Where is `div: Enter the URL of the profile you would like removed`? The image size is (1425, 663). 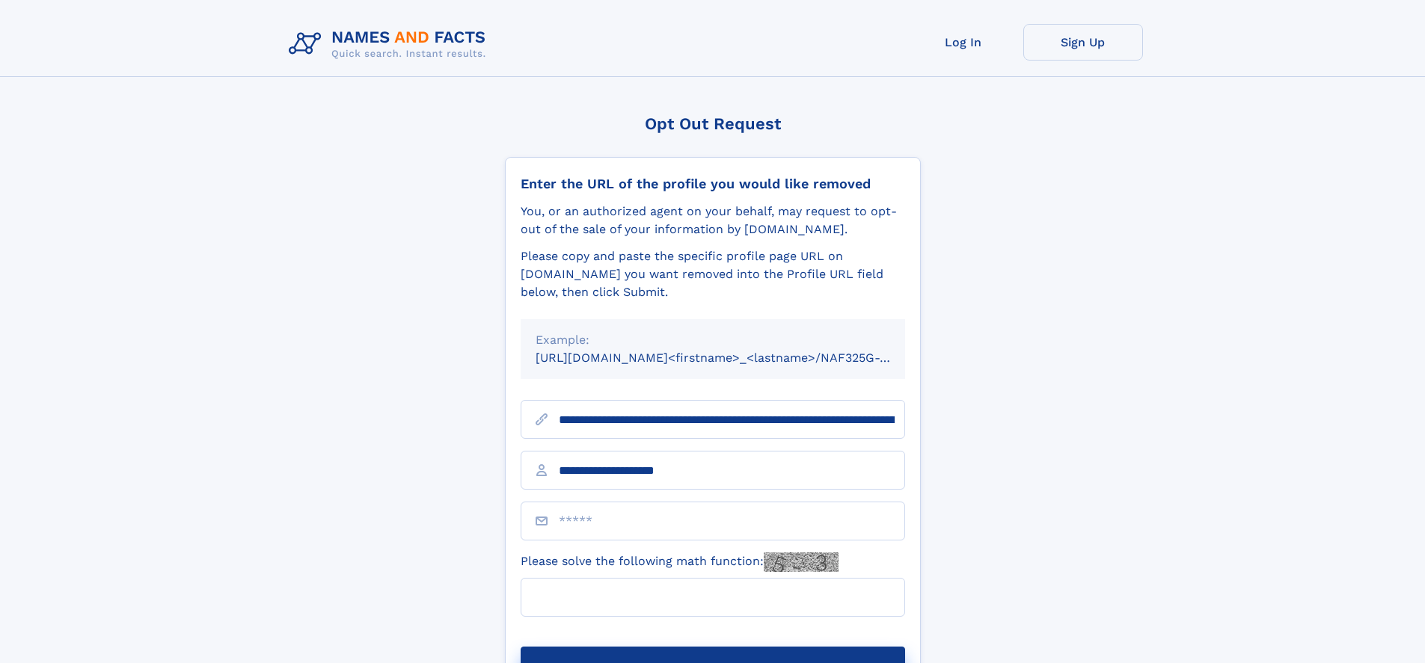 div: Enter the URL of the profile you would like removed is located at coordinates (713, 184).